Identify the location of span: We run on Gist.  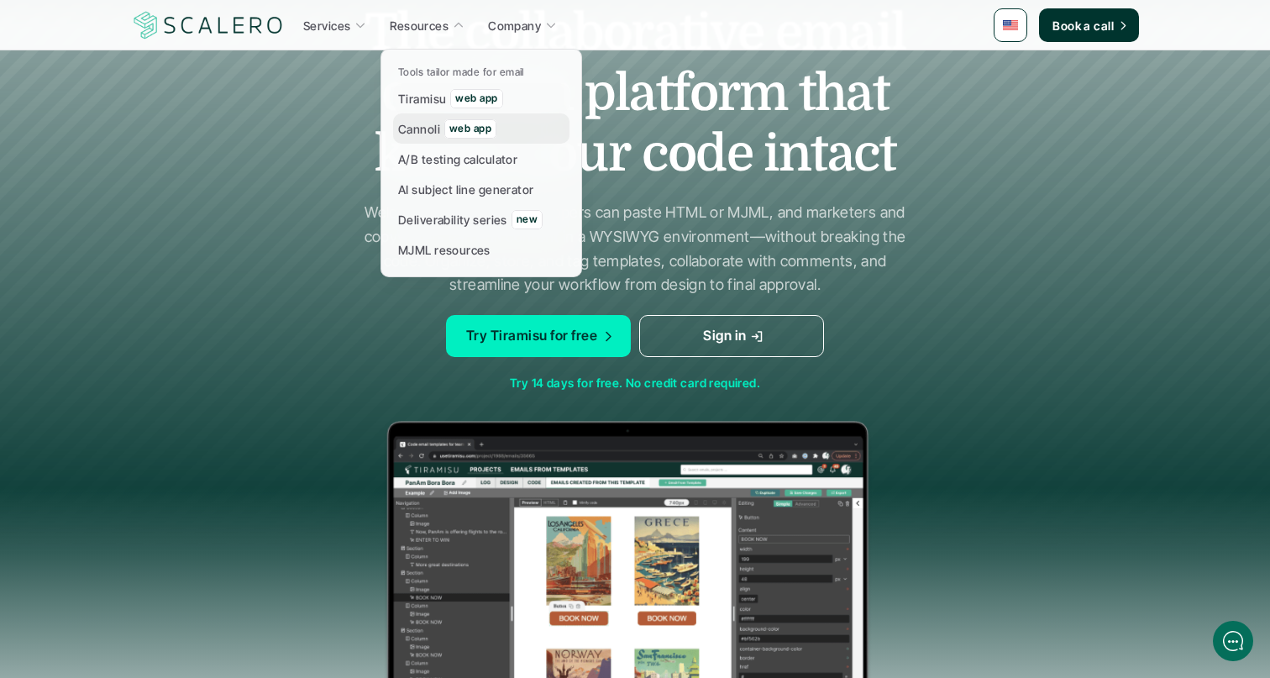
(176, 575).